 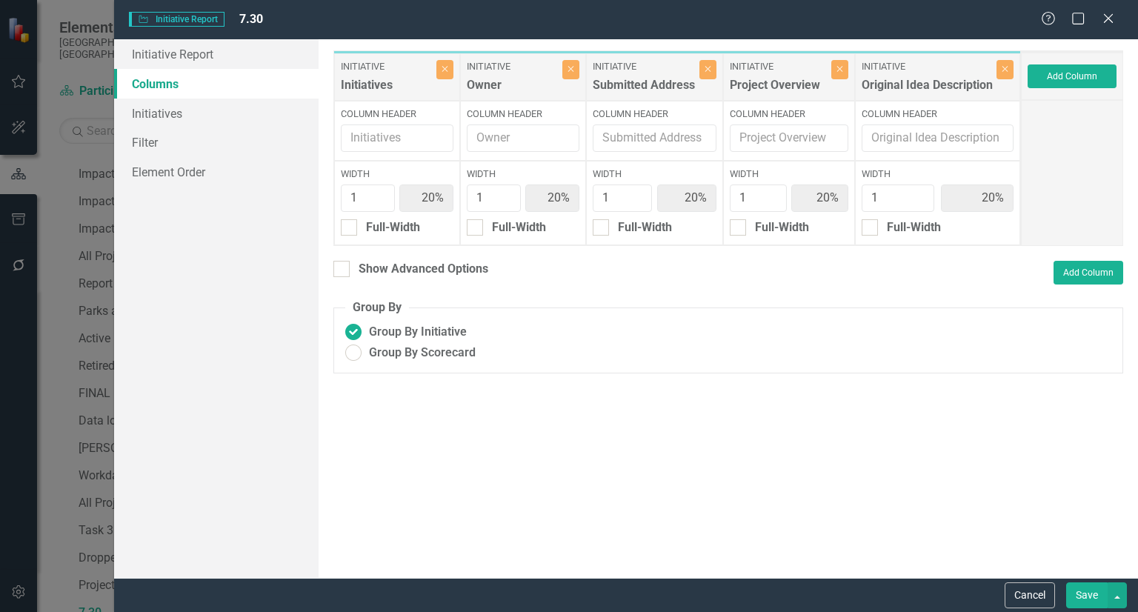 What do you see at coordinates (216, 172) in the screenshot?
I see `a: Element Order` at bounding box center [216, 172].